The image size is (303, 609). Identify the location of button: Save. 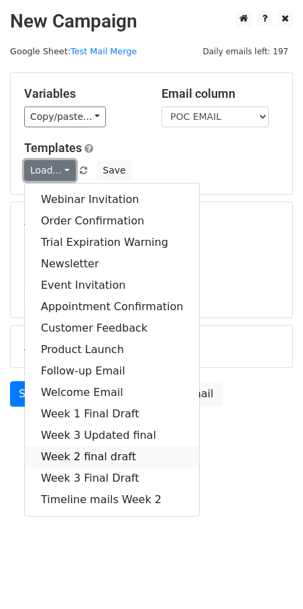
(114, 170).